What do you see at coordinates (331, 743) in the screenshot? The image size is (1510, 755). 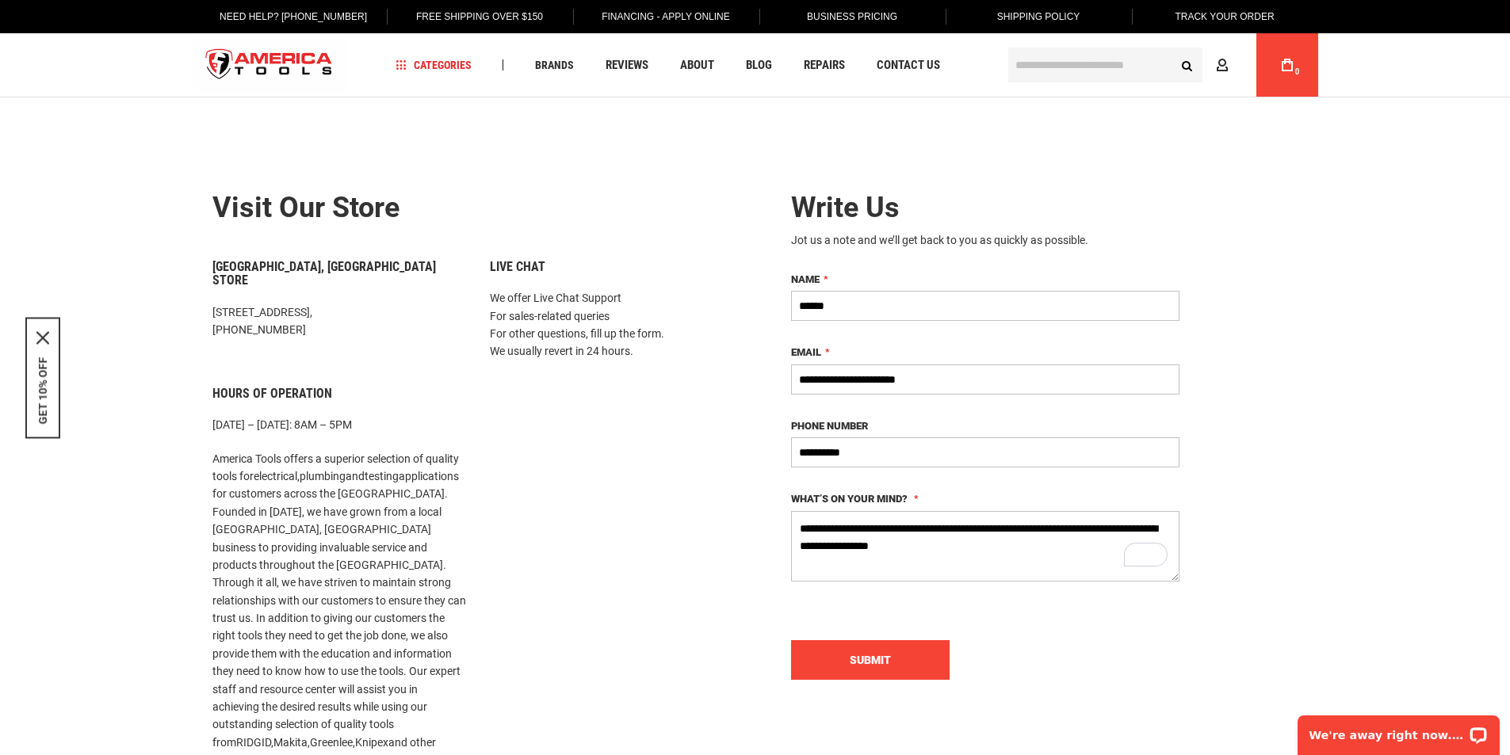 I see `a: Greenlee` at bounding box center [331, 743].